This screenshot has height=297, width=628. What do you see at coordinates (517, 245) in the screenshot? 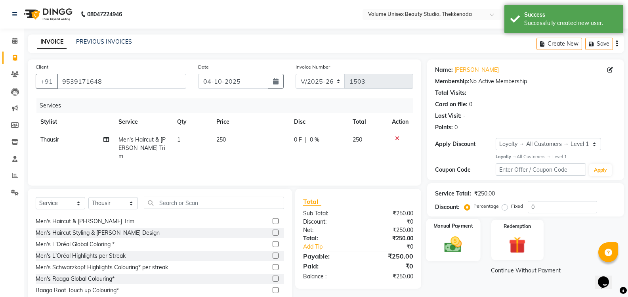
I see `img: _gift.svg` at bounding box center [517, 245].